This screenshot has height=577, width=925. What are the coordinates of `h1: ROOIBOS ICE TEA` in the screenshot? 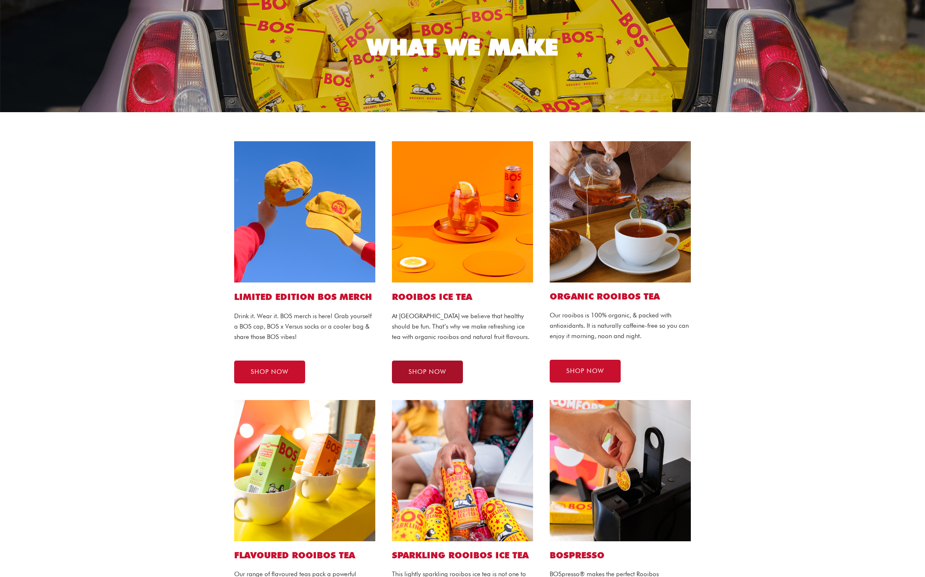 It's located at (462, 296).